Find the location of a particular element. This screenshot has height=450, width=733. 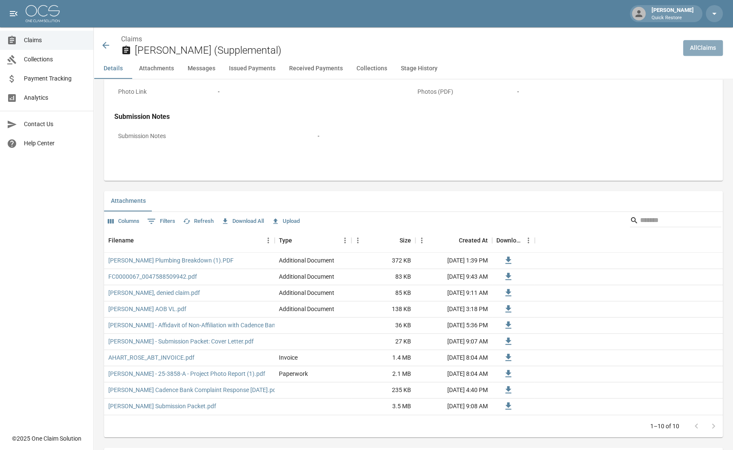

div: related-list tabs is located at coordinates (413, 201).